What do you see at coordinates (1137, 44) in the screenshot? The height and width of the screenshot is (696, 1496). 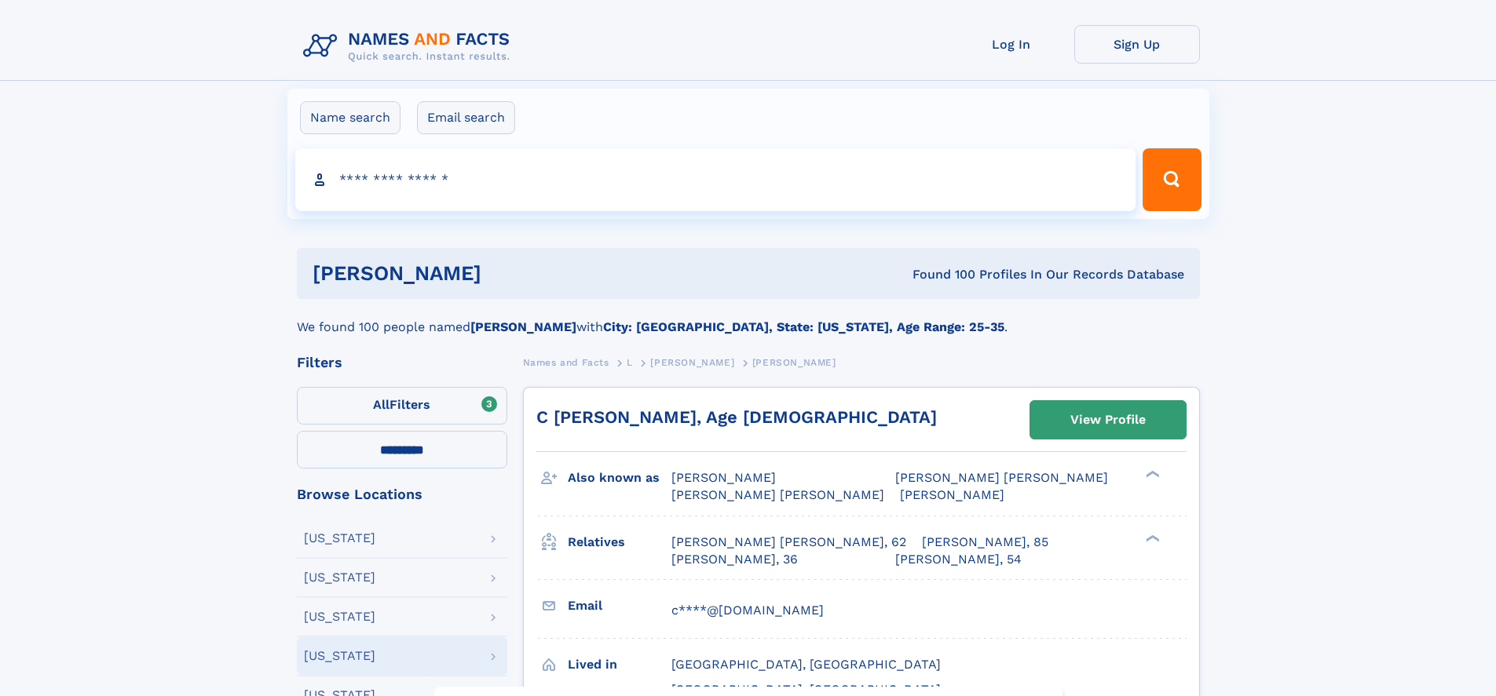 I see `a: Sign Up` at bounding box center [1137, 44].